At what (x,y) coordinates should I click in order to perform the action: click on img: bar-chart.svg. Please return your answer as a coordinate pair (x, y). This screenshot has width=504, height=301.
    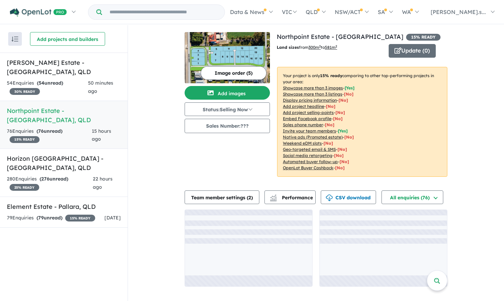
    Looking at the image, I should click on (273, 199).